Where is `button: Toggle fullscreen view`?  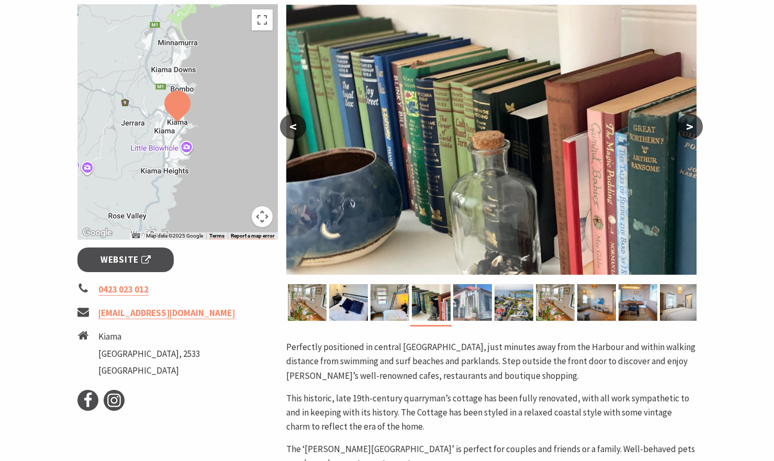
button: Toggle fullscreen view is located at coordinates (262, 20).